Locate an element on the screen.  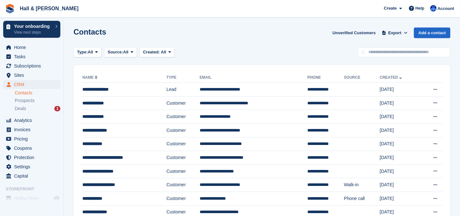
span: Invoices is located at coordinates (33, 129).